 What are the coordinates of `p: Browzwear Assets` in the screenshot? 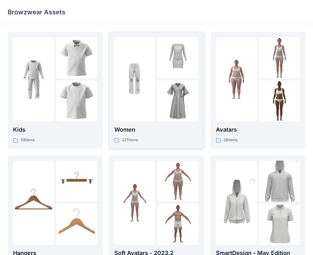 It's located at (36, 12).